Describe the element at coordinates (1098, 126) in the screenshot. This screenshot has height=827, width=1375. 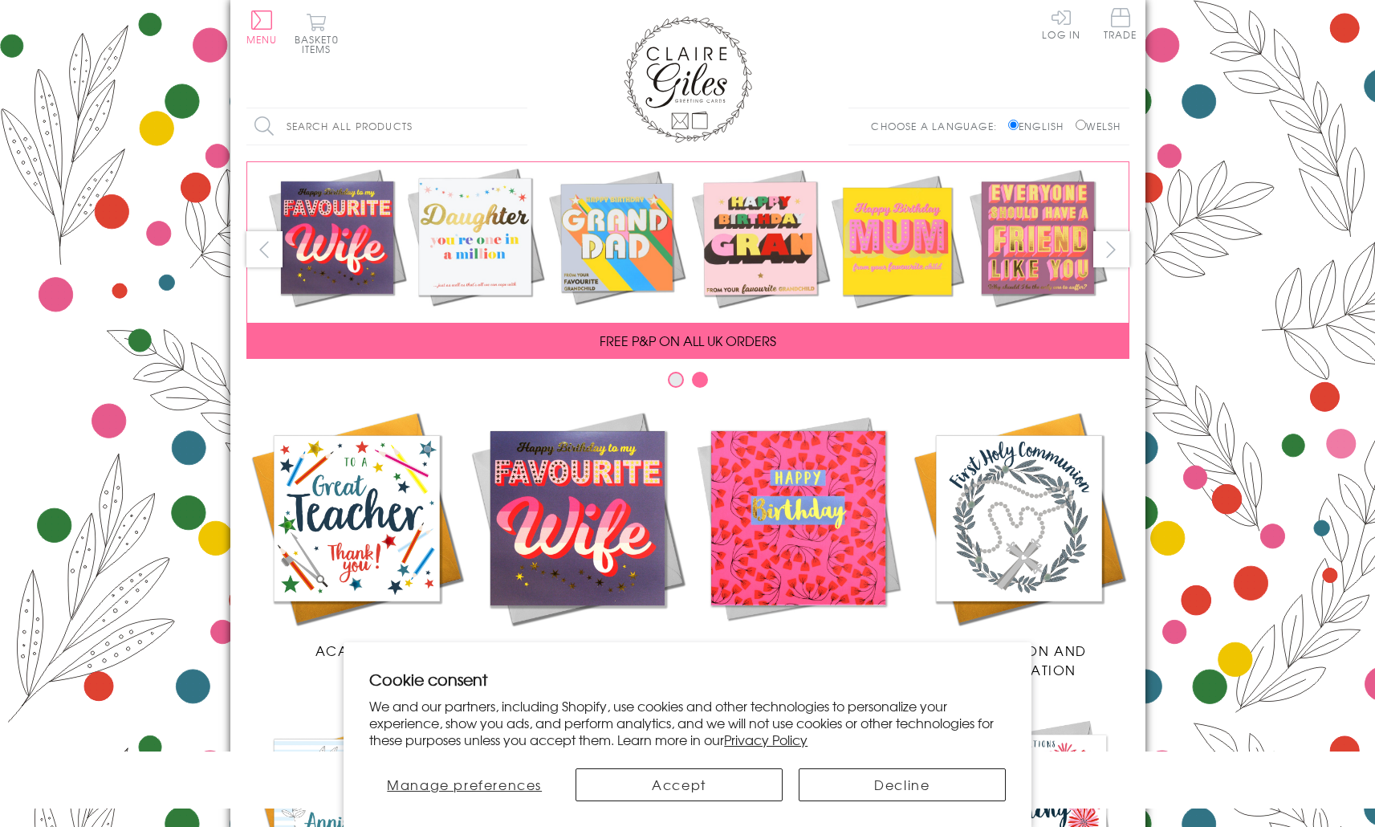
I see `label: Welsh` at that location.